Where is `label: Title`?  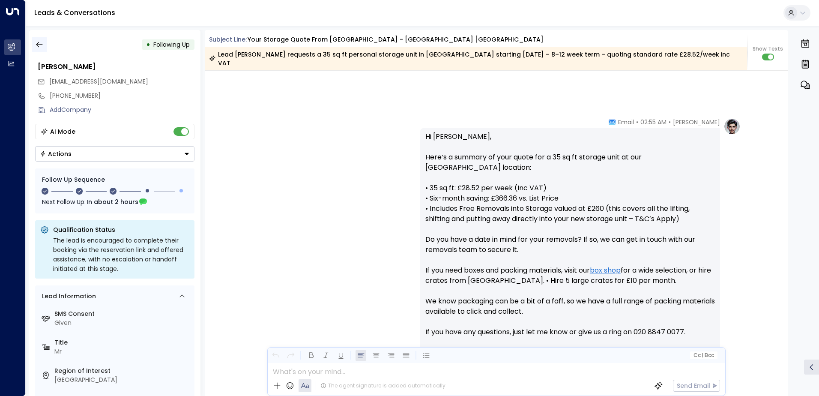
label: Title is located at coordinates (123, 342).